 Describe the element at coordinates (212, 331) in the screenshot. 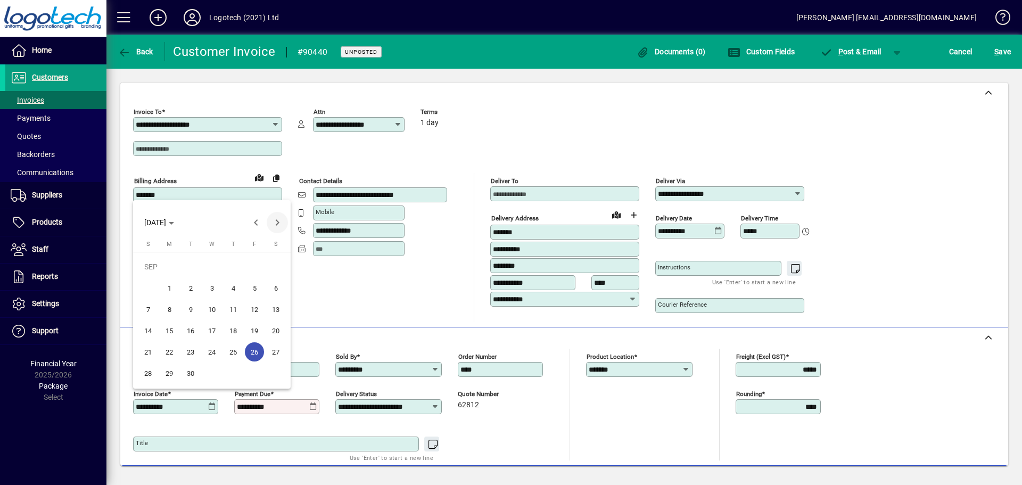

I see `span: 17` at that location.